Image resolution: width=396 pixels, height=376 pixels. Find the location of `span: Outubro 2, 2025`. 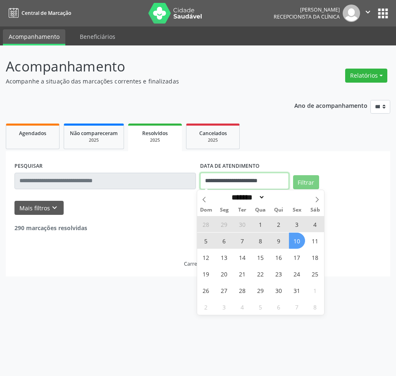

span: Outubro 2, 2025 is located at coordinates (278, 224).